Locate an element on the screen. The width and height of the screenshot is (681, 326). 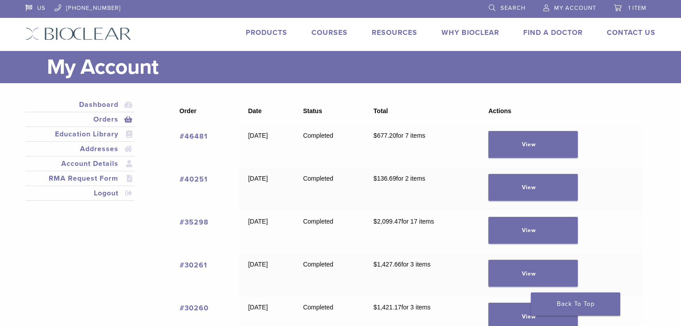
td: for 17 items is located at coordinates (422, 232).